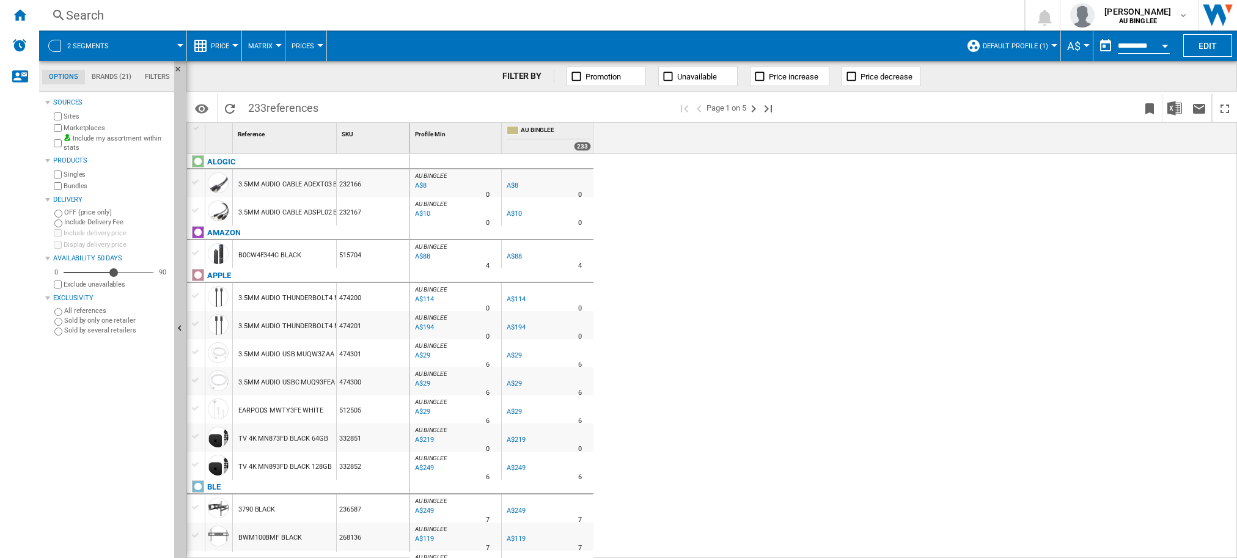 The width and height of the screenshot is (1237, 558). Describe the element at coordinates (117, 311) in the screenshot. I see `label: All references` at that location.